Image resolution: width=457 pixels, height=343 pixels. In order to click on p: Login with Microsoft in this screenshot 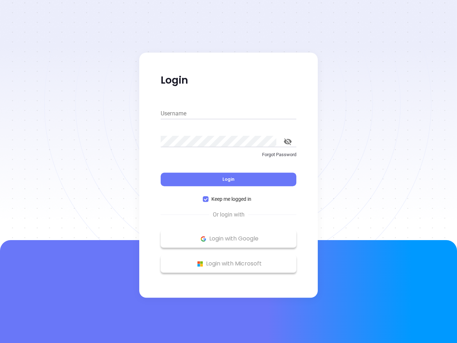, I will do `click(229, 264)`.